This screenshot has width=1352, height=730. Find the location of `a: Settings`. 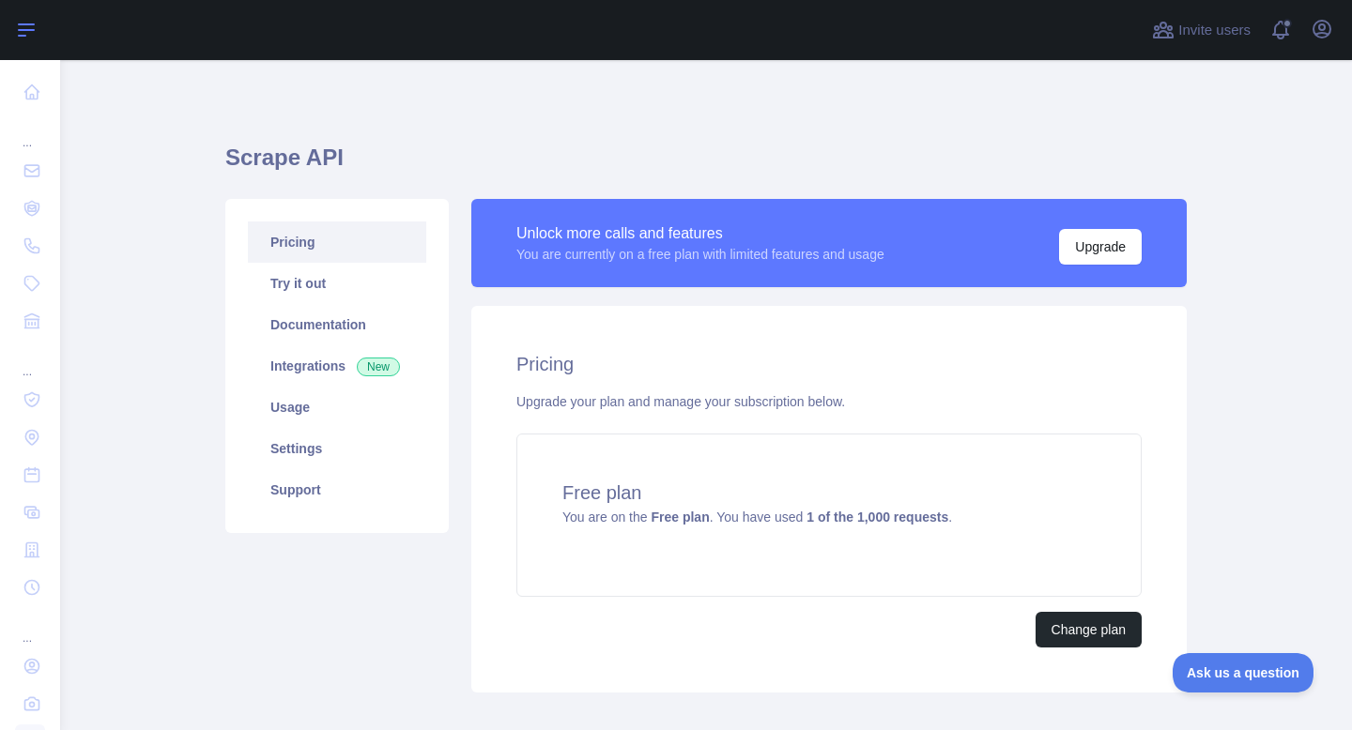

a: Settings is located at coordinates (337, 449).